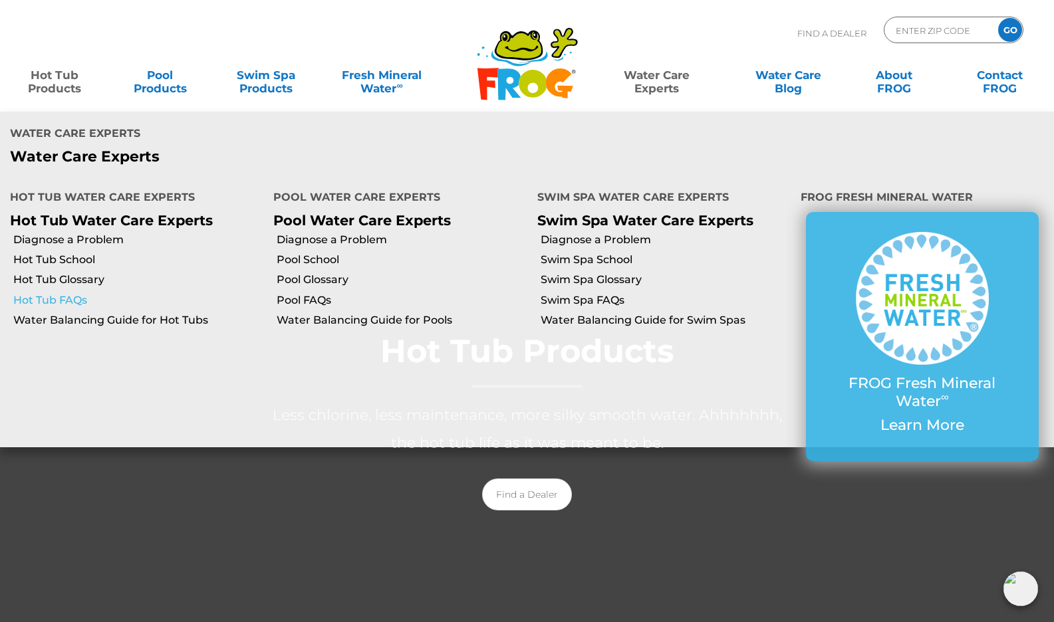  What do you see at coordinates (939, 30) in the screenshot?
I see `input: Zip Code Form` at bounding box center [939, 30].